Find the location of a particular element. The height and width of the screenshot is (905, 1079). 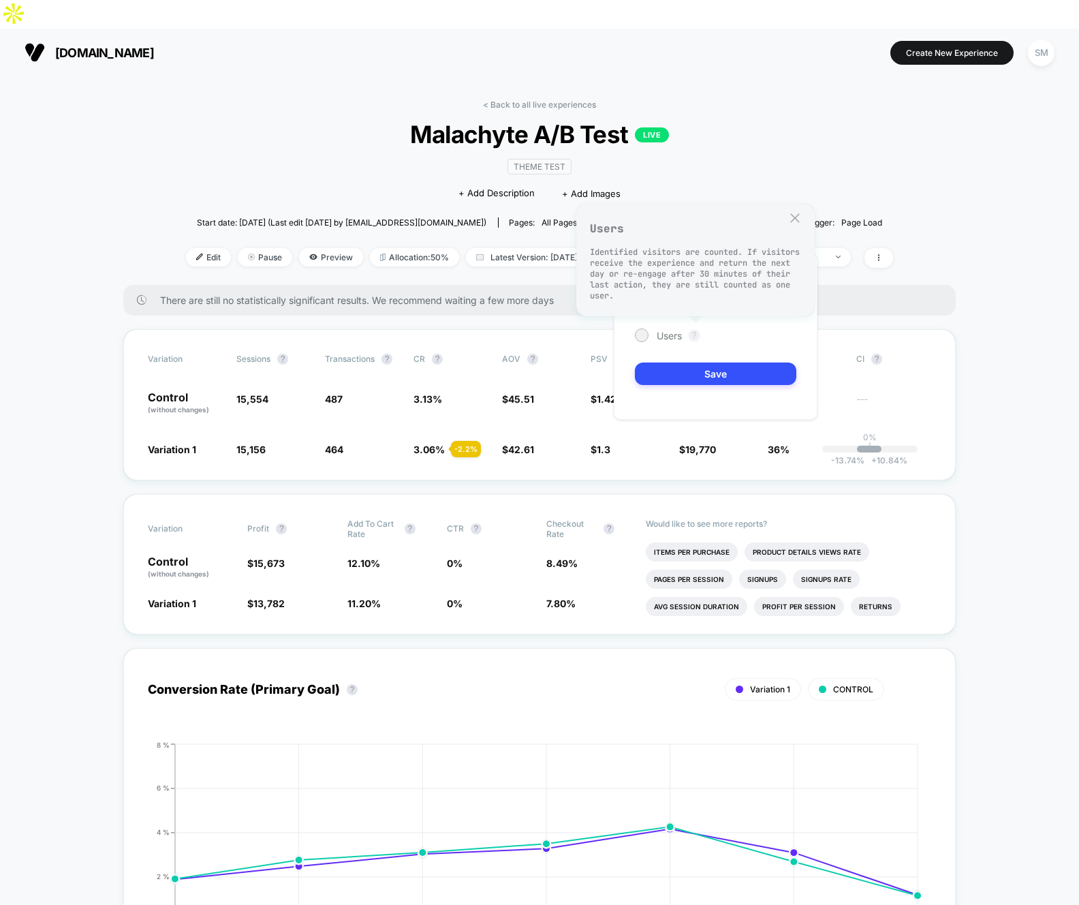

span: Theme Test is located at coordinates (540, 166).